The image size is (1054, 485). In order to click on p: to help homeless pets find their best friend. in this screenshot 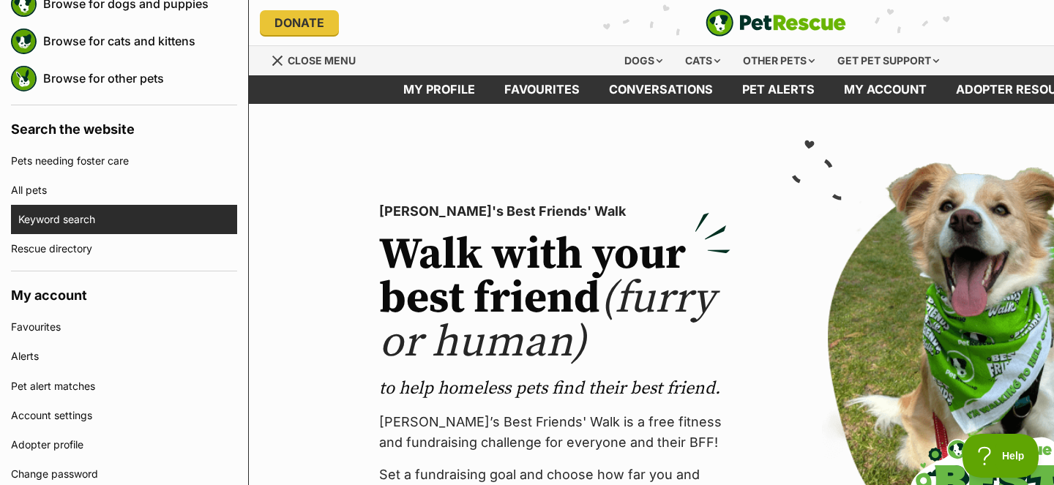, I will do `click(555, 389)`.